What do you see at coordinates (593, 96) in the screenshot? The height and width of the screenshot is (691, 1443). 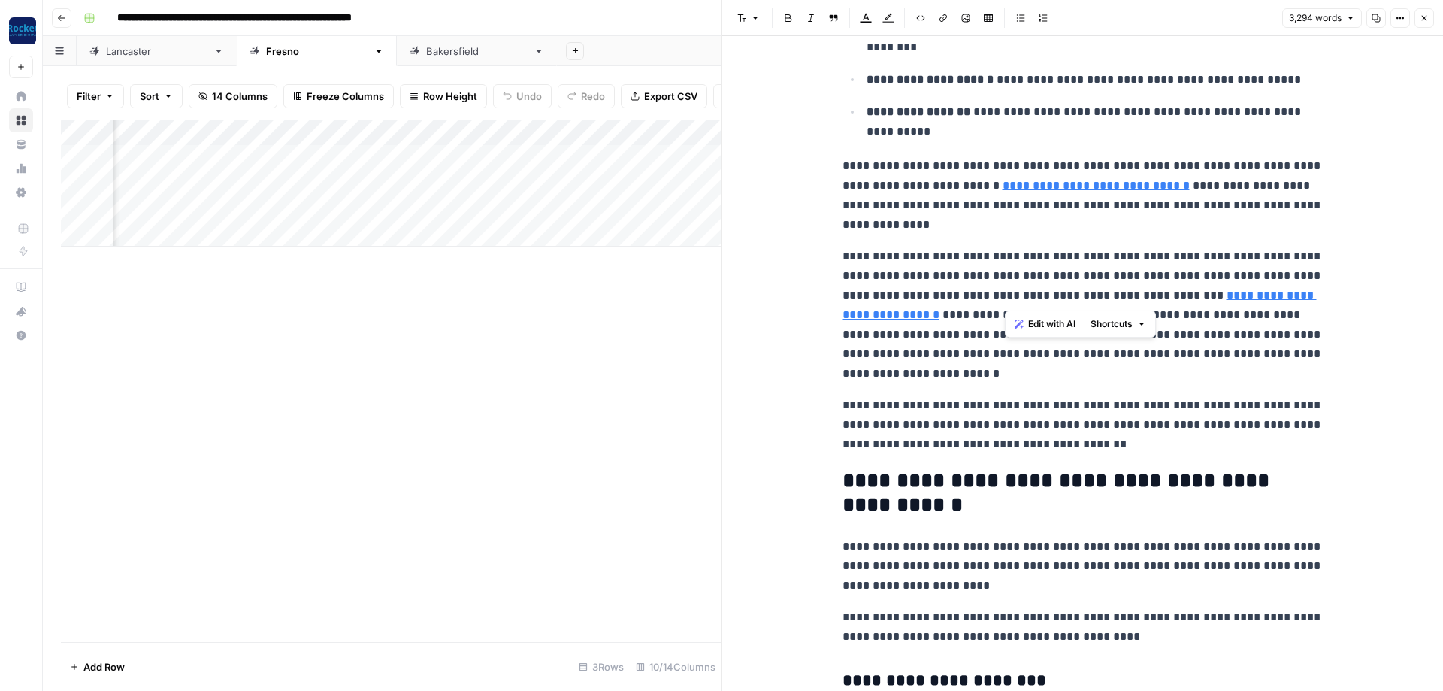 I see `span: Redo` at bounding box center [593, 96].